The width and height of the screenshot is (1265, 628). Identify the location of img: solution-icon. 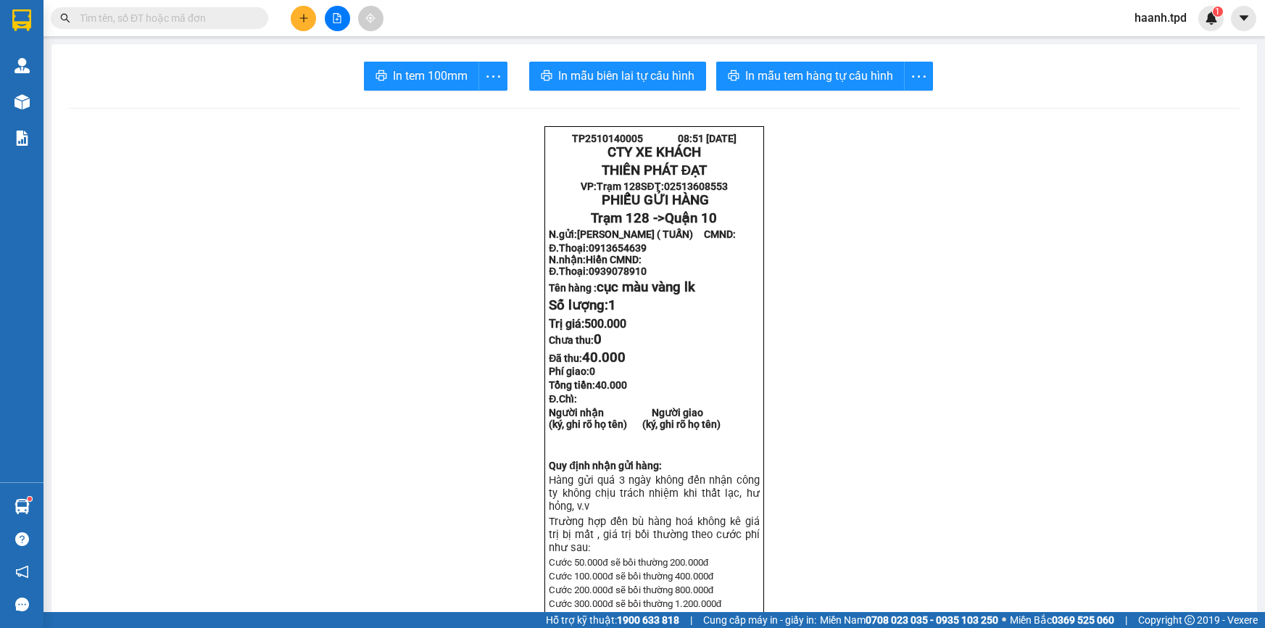
(22, 138).